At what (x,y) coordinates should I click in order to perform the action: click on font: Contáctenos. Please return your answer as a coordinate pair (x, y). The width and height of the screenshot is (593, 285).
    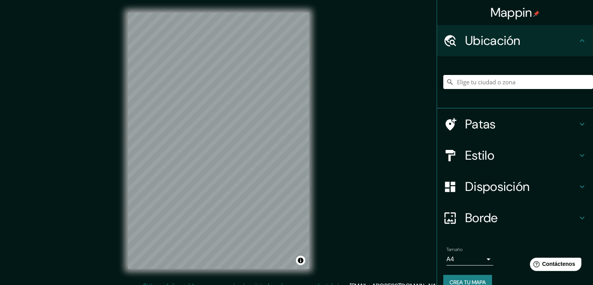
    Looking at the image, I should click on (35, 9).